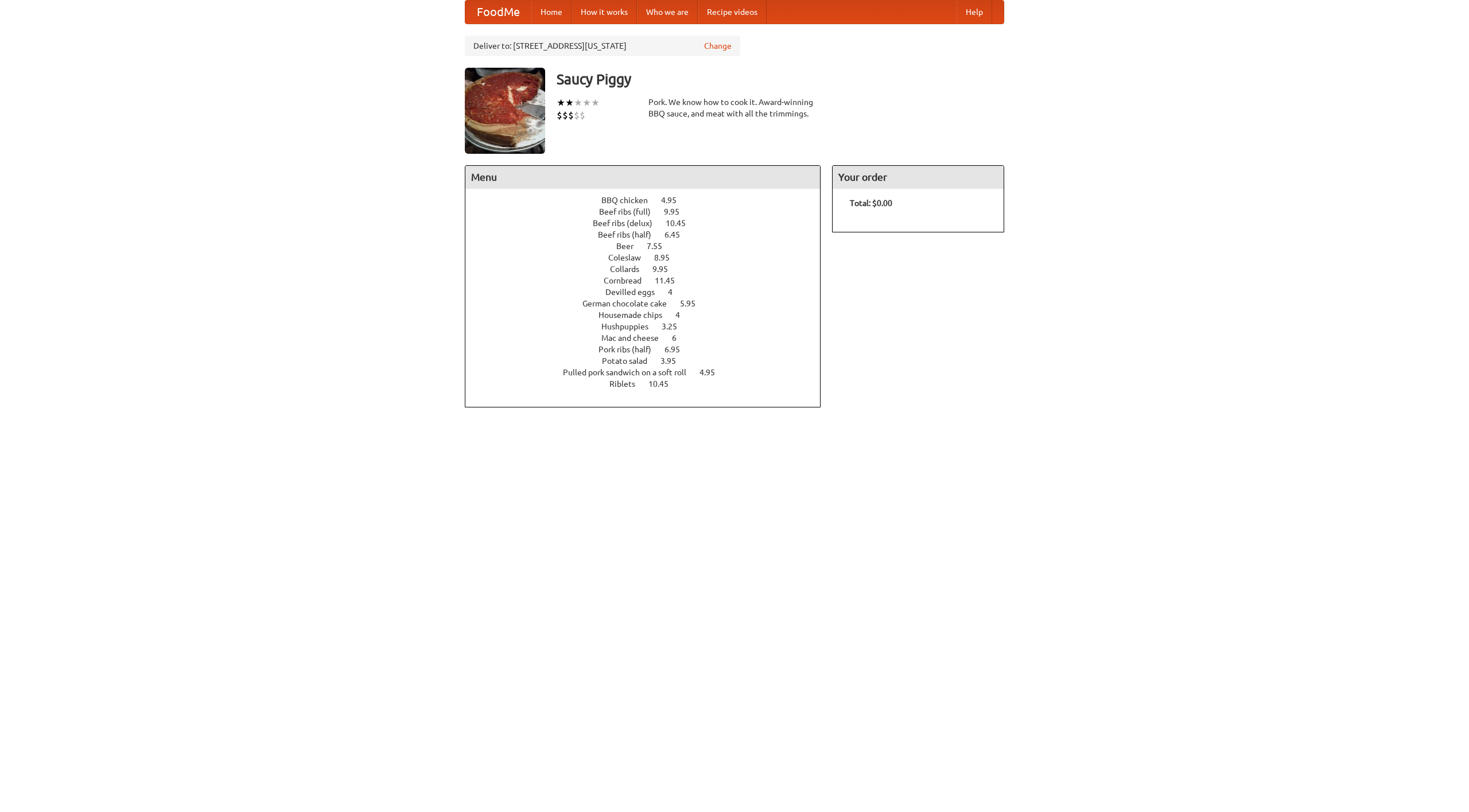  What do you see at coordinates (733, 12) in the screenshot?
I see `a: Recipe videos` at bounding box center [733, 12].